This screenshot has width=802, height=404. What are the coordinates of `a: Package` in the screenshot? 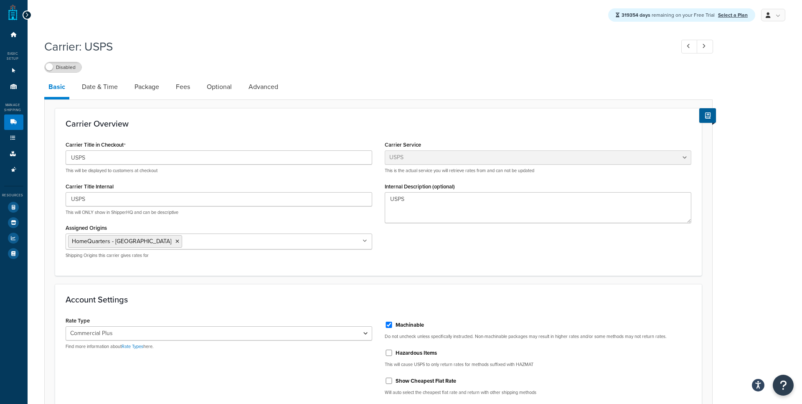 It's located at (147, 87).